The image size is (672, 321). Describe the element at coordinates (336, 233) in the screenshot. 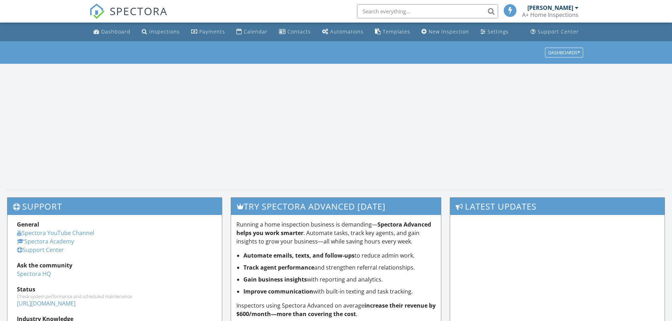

I see `p: Running a home inspection business is demanding— . Automate tasks, track key agents, and gain ins...` at that location.